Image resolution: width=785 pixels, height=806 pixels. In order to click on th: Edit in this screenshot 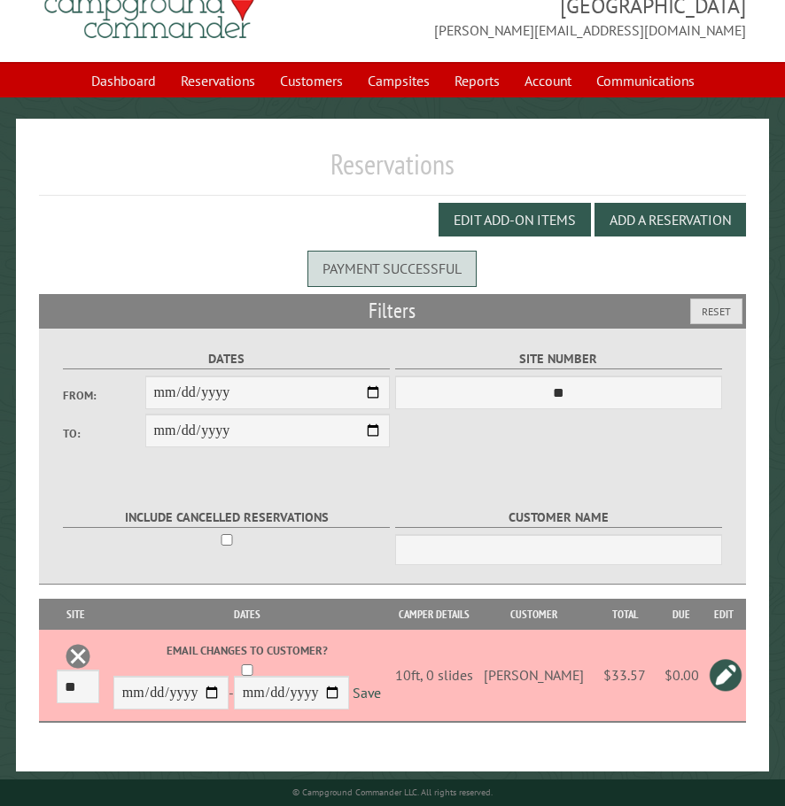, I will do `click(724, 614)`.